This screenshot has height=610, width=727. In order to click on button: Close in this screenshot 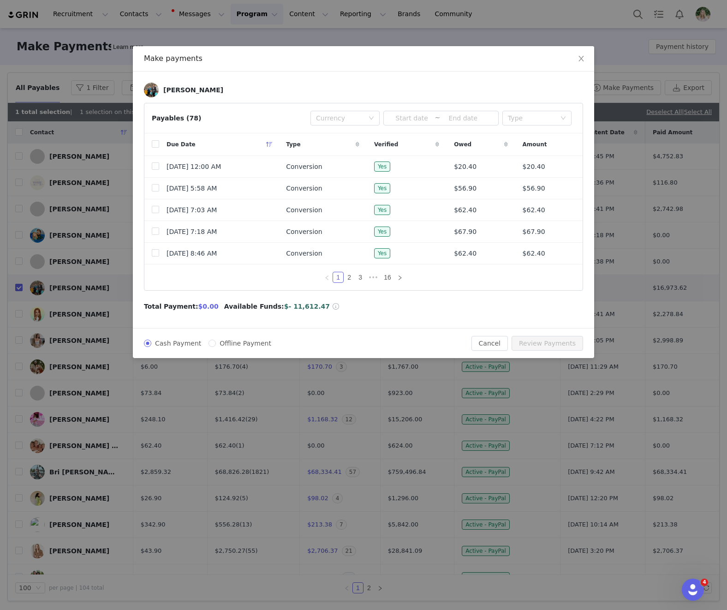, I will do `click(582, 59)`.